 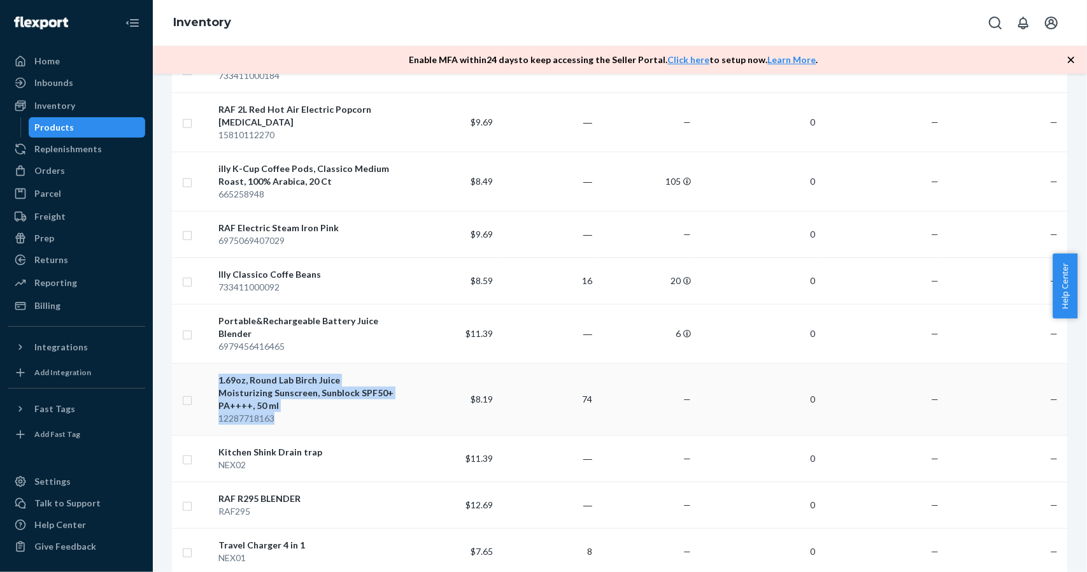 I want to click on button: Integrations, so click(x=76, y=347).